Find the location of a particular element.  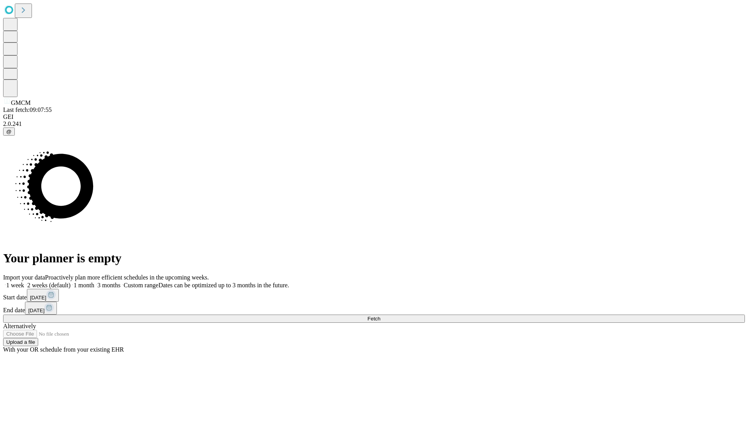

button: Fetch is located at coordinates (374, 318).